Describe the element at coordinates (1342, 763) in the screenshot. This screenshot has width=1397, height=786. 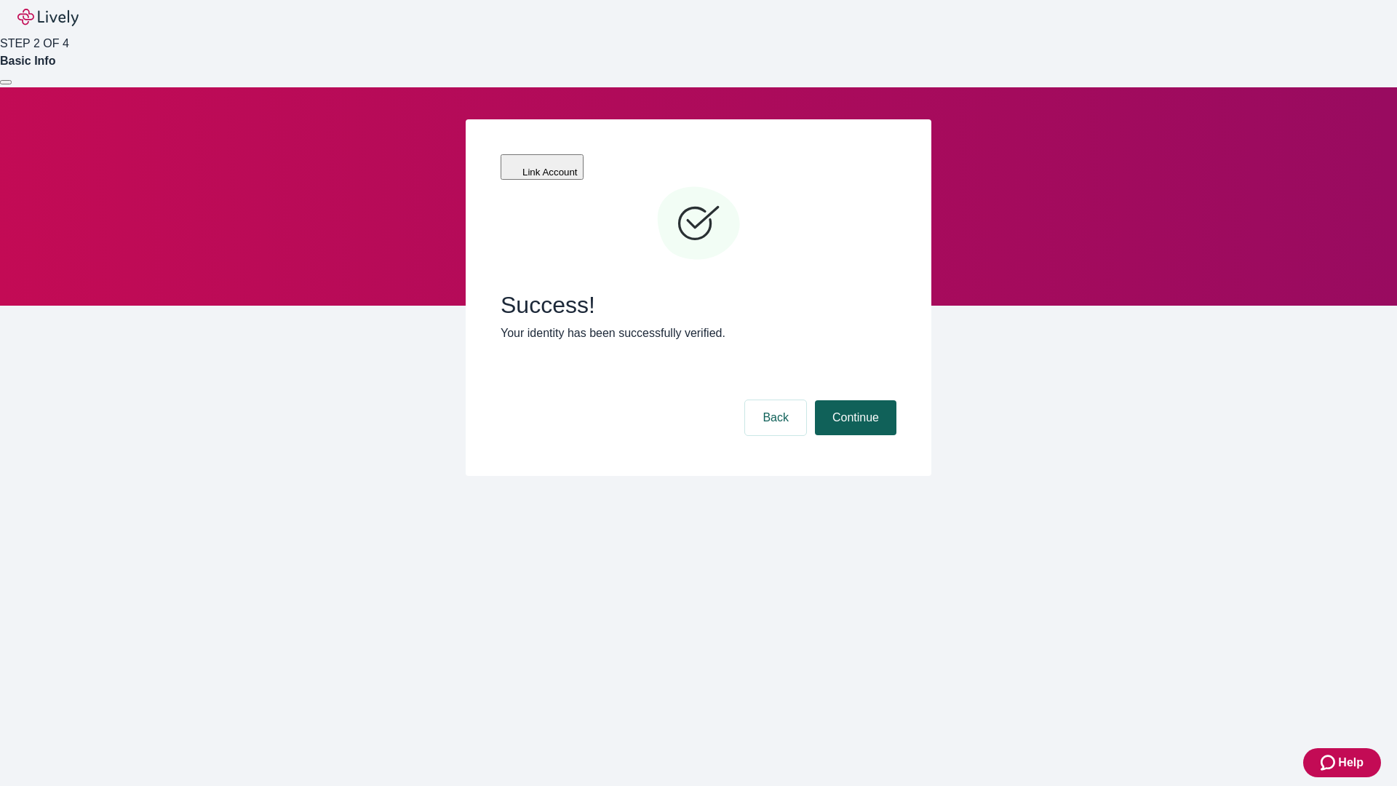
I see `button: Zendesk support iconHelp` at that location.